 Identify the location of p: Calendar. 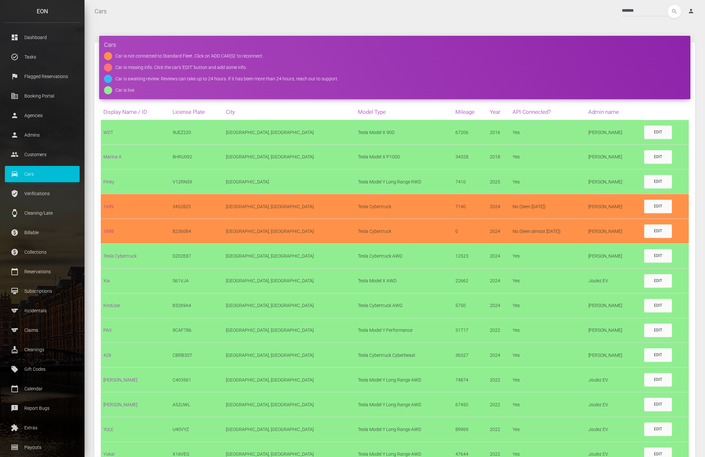
(42, 389).